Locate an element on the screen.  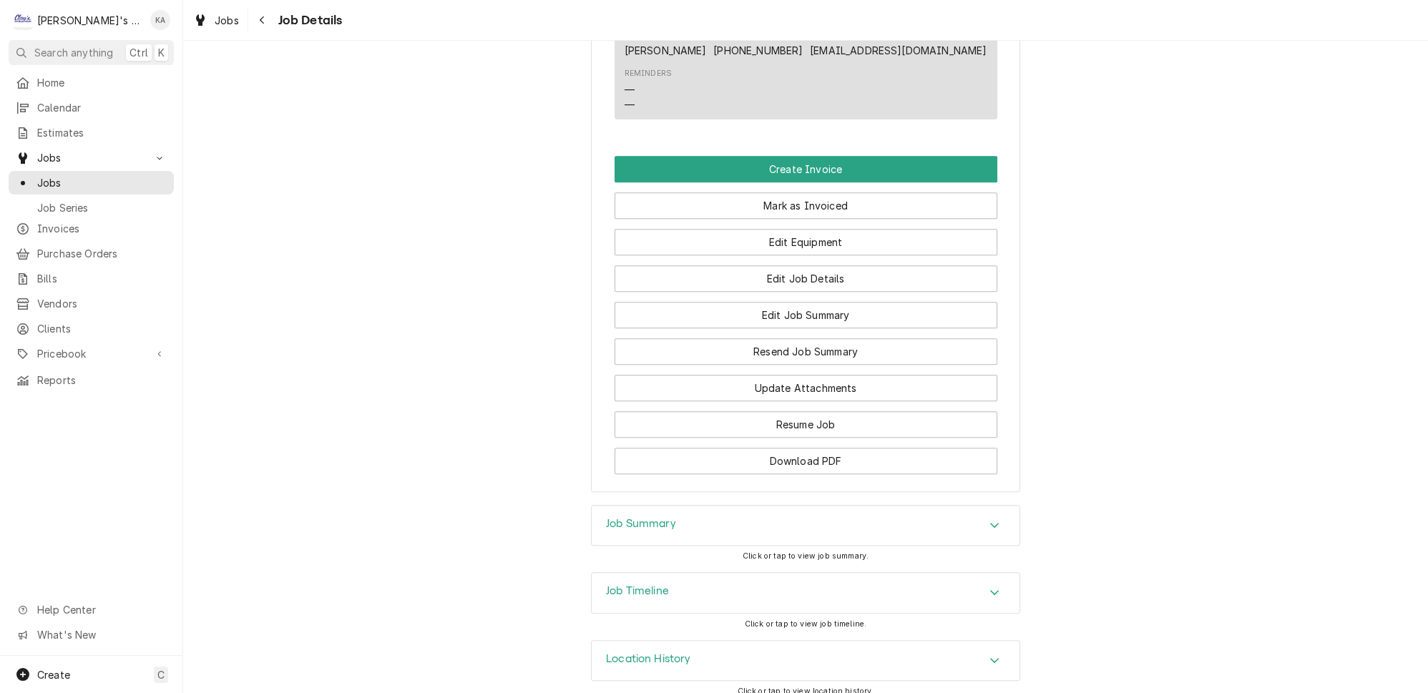
span: Estimates is located at coordinates (102, 132).